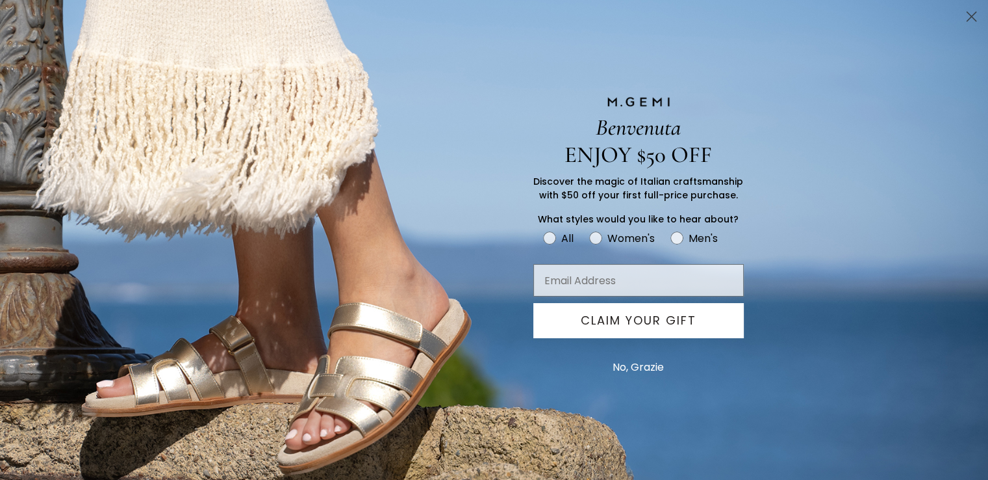 This screenshot has height=480, width=988. Describe the element at coordinates (638, 219) in the screenshot. I see `span: What styles would you like to hear about?` at that location.